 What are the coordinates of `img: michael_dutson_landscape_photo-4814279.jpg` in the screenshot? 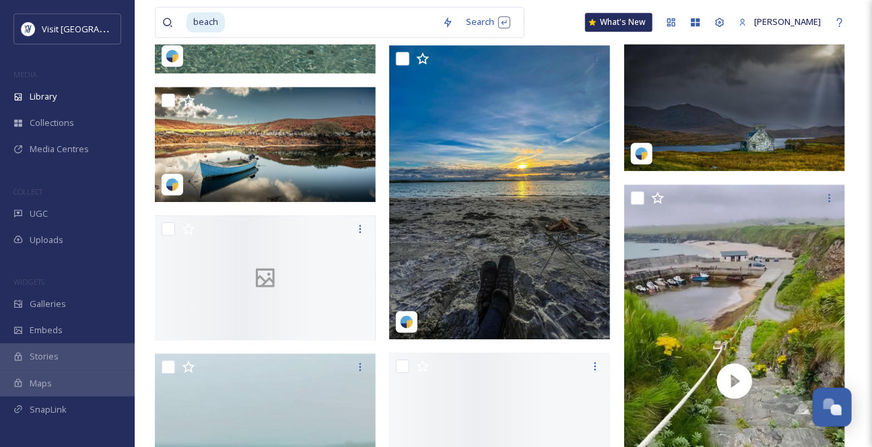 It's located at (265, 144).